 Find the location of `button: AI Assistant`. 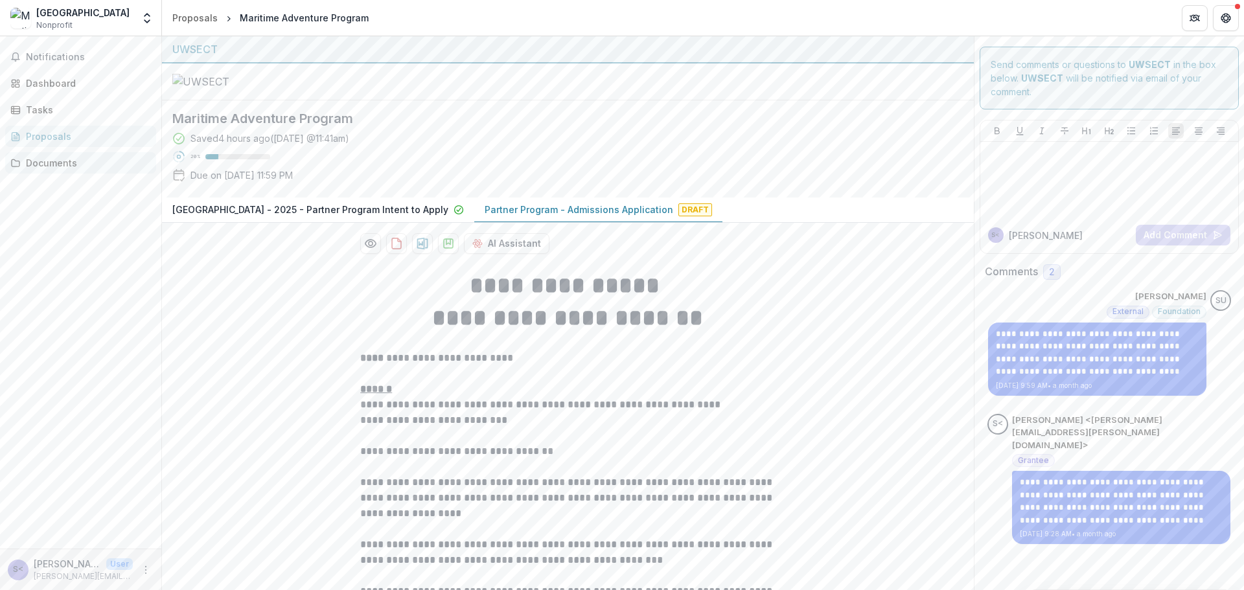

button: AI Assistant is located at coordinates (507, 244).